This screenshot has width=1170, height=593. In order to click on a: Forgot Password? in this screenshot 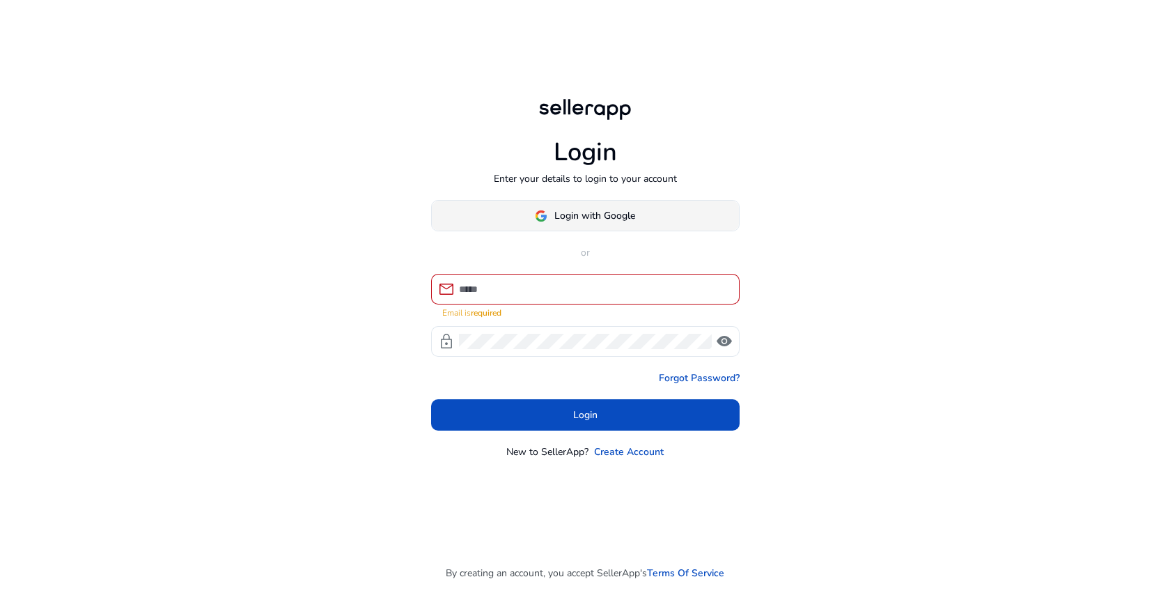, I will do `click(699, 377)`.